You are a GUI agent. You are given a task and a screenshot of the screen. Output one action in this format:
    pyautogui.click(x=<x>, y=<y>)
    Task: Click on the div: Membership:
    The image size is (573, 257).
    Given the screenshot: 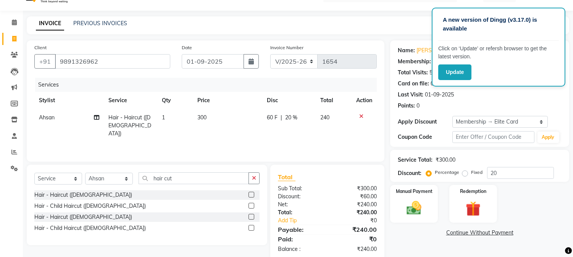 What is the action you would take?
    pyautogui.click(x=414, y=61)
    